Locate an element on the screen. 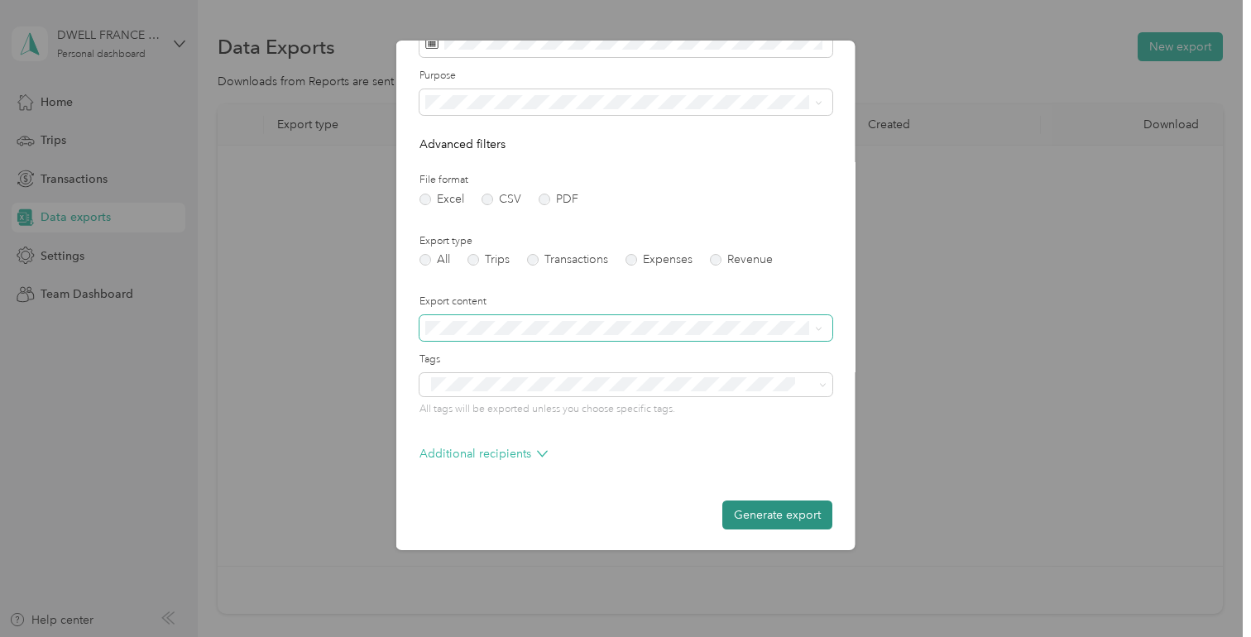 This screenshot has height=637, width=1251. p: Additional recipients is located at coordinates (483, 453).